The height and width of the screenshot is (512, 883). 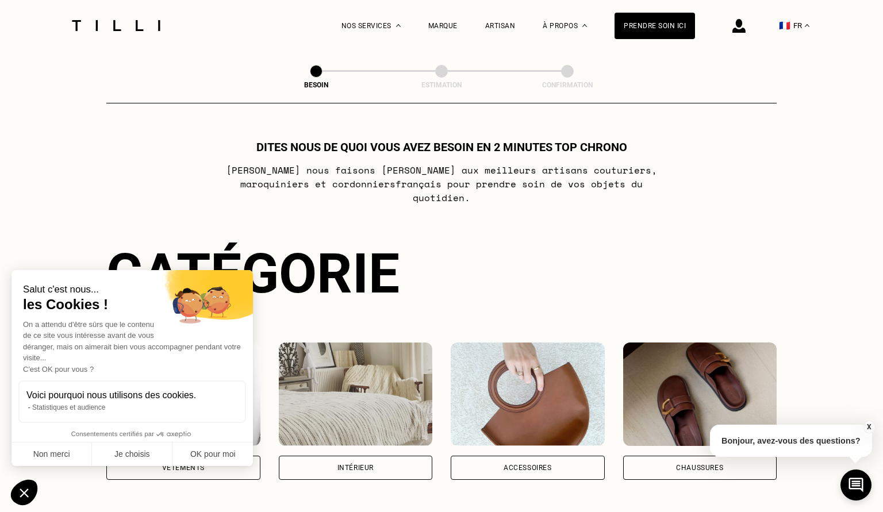 What do you see at coordinates (791, 441) in the screenshot?
I see `p: Bonjour, avez-vous des questions?` at bounding box center [791, 441].